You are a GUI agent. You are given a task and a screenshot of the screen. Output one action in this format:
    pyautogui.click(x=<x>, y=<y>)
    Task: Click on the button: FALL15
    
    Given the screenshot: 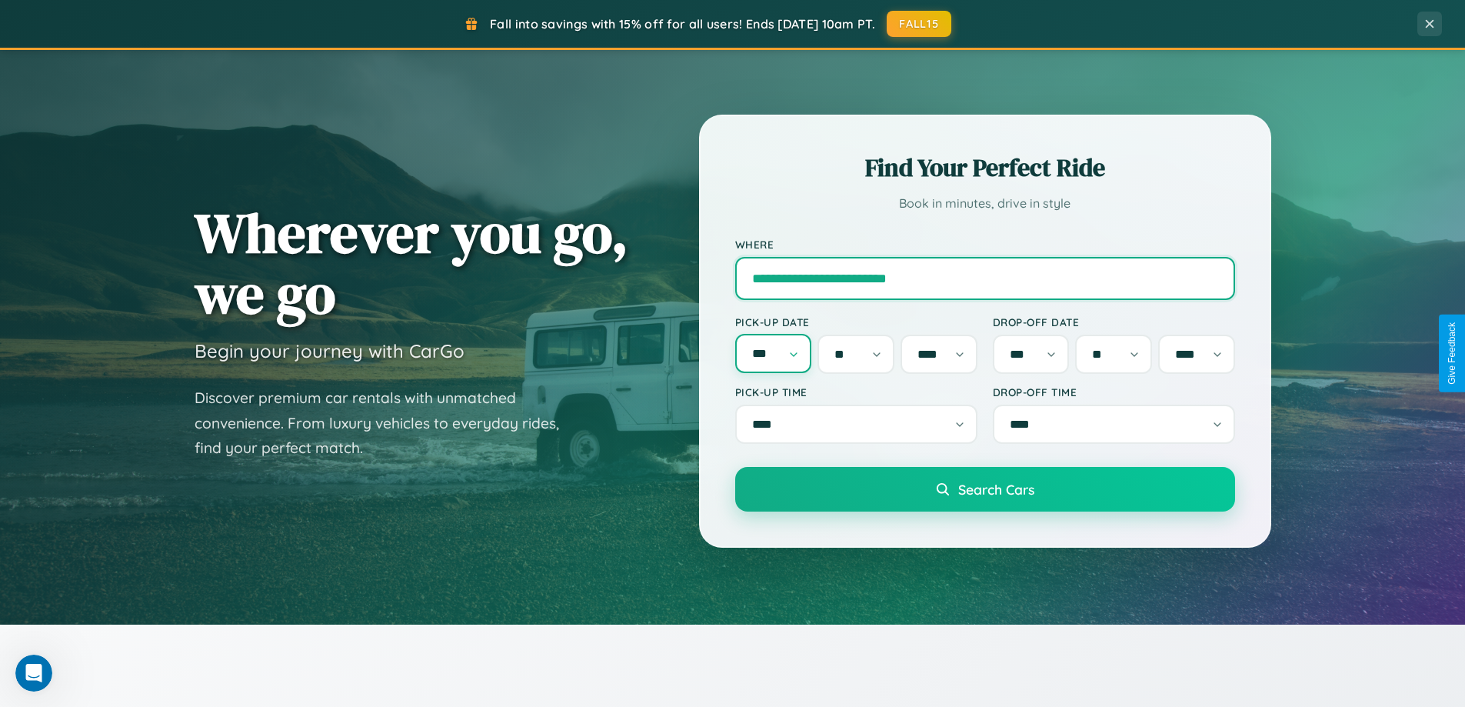 What is the action you would take?
    pyautogui.click(x=919, y=24)
    